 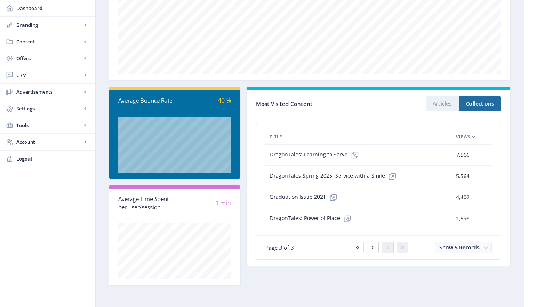 What do you see at coordinates (49, 142) in the screenshot?
I see `span: Account` at bounding box center [49, 142].